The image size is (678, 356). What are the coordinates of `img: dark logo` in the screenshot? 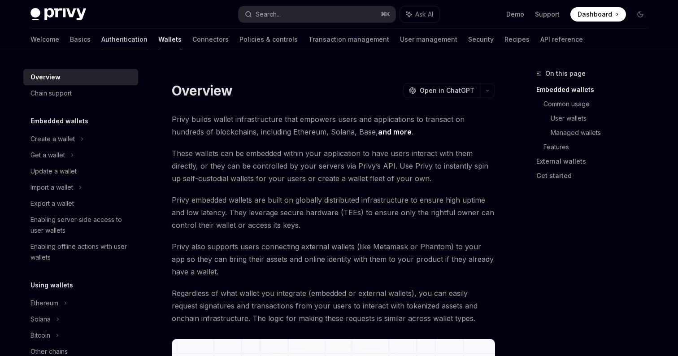 It's located at (58, 14).